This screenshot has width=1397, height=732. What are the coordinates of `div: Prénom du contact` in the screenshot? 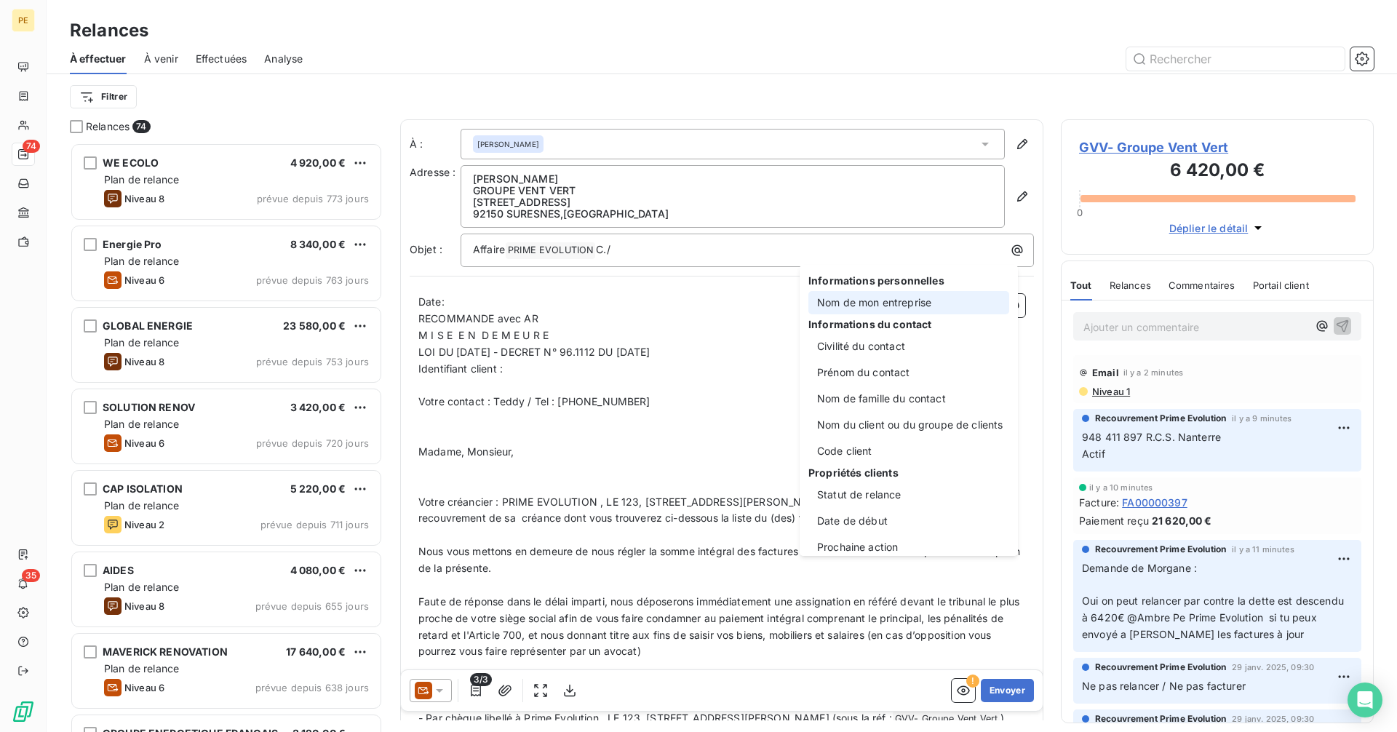 It's located at (909, 373).